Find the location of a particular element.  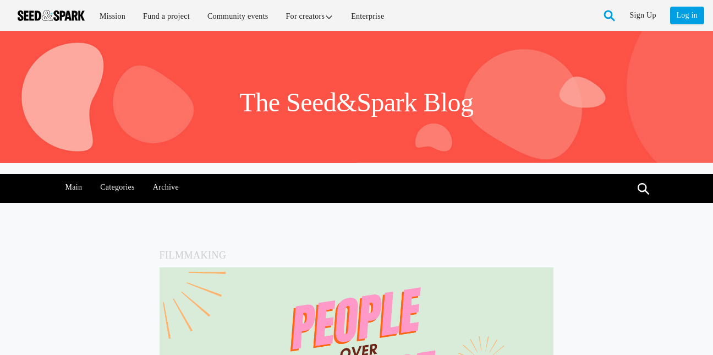

a: Categories is located at coordinates (118, 187).